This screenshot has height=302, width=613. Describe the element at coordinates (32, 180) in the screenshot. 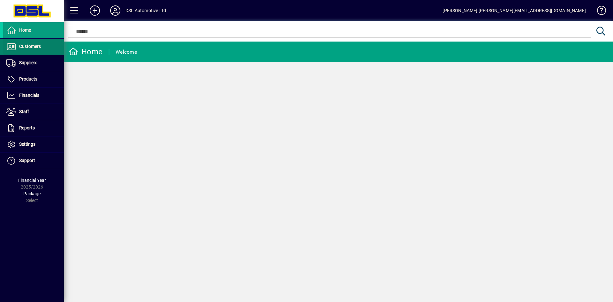

I see `span: Financial Year` at that location.